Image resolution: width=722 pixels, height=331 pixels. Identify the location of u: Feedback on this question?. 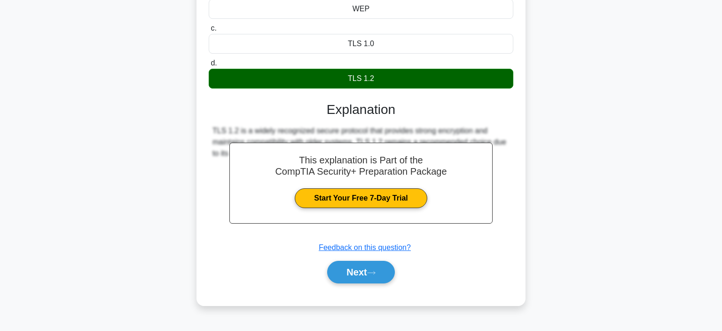
(365, 247).